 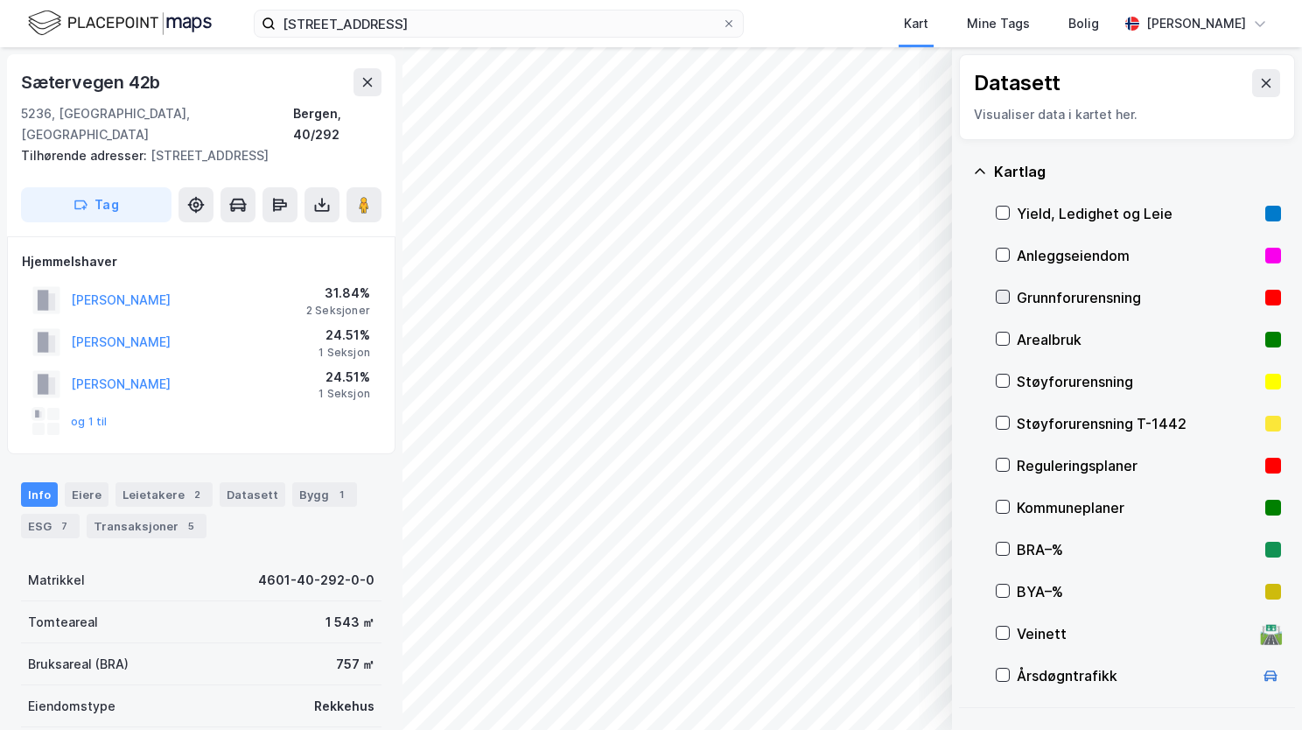 I want to click on div: Kartlag, so click(x=1138, y=172).